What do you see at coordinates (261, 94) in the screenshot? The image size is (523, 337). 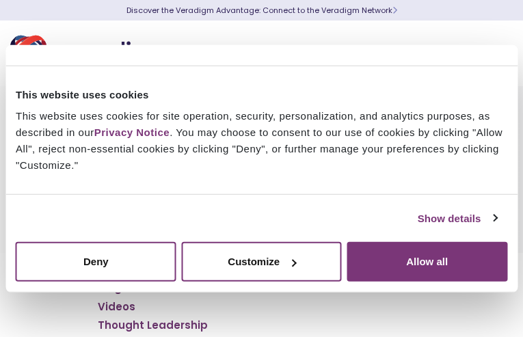 I see `div: This website uses cookies` at bounding box center [261, 94].